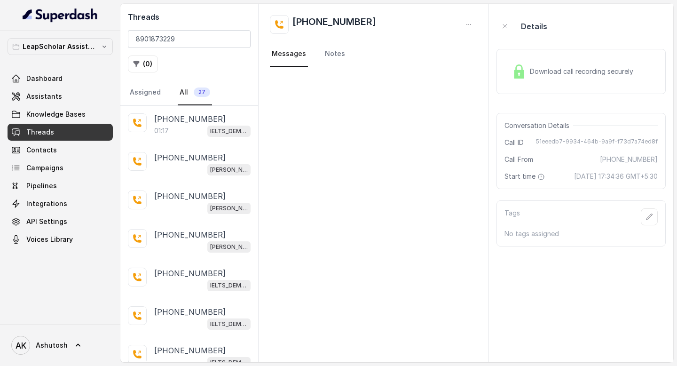 This screenshot has width=677, height=366. What do you see at coordinates (519, 159) in the screenshot?
I see `span: Call From` at bounding box center [519, 159].